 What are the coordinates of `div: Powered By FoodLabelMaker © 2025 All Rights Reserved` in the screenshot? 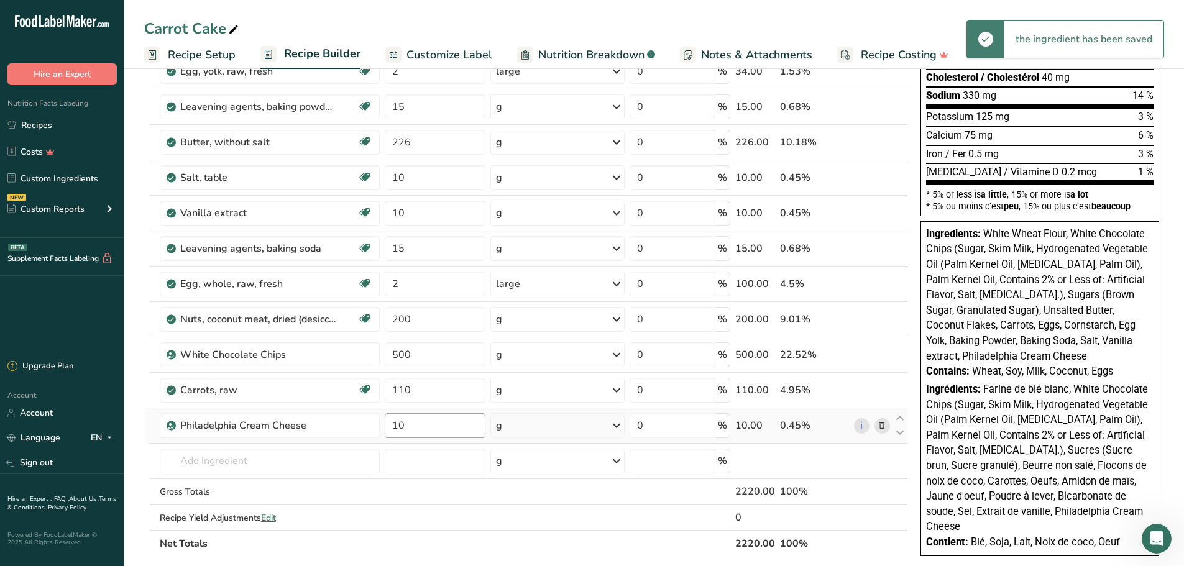 It's located at (62, 539).